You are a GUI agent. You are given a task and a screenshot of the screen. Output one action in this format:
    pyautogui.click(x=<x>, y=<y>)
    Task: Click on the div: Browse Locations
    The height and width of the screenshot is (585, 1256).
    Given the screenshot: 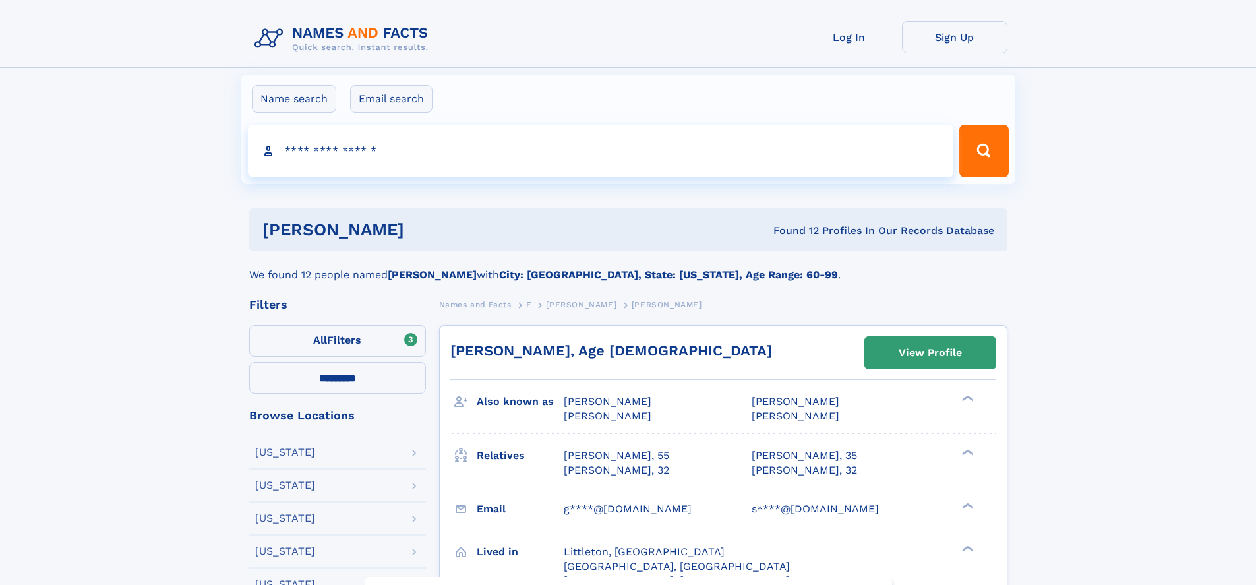 What is the action you would take?
    pyautogui.click(x=337, y=415)
    